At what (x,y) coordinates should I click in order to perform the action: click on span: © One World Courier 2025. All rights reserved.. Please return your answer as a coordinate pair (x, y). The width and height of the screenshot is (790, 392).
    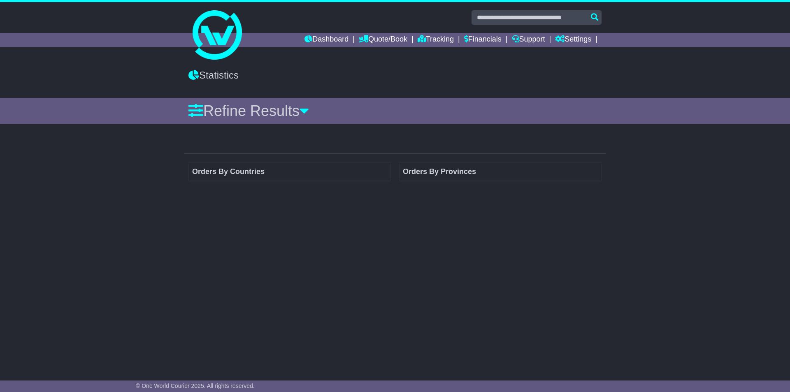
    Looking at the image, I should click on (195, 386).